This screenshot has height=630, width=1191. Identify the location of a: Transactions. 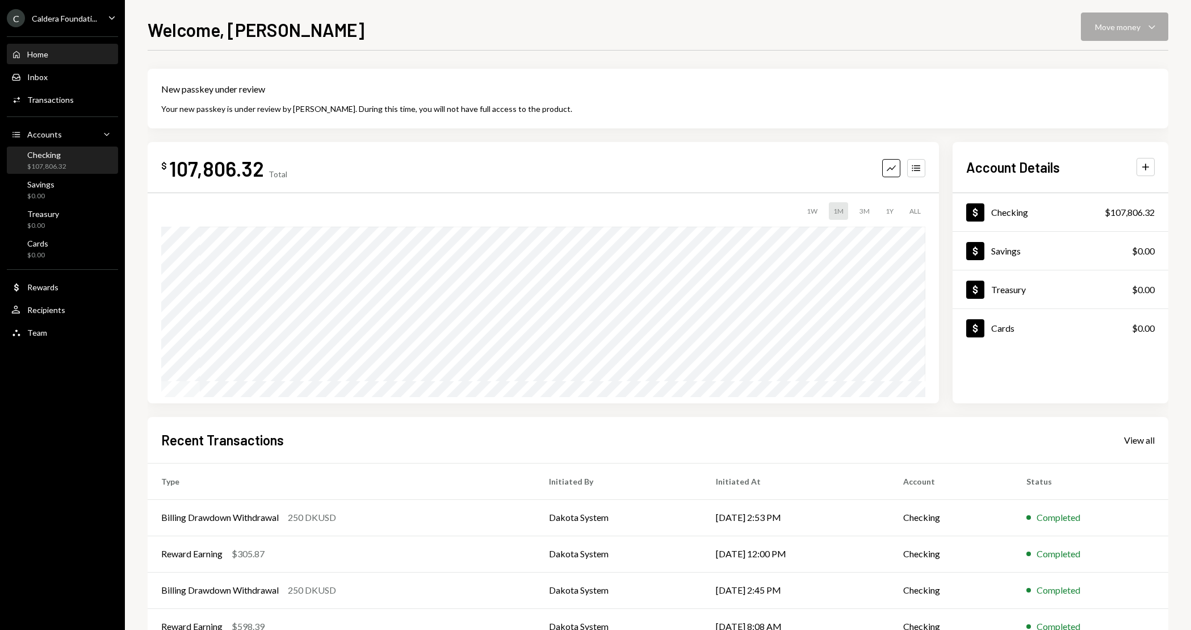
(62, 99).